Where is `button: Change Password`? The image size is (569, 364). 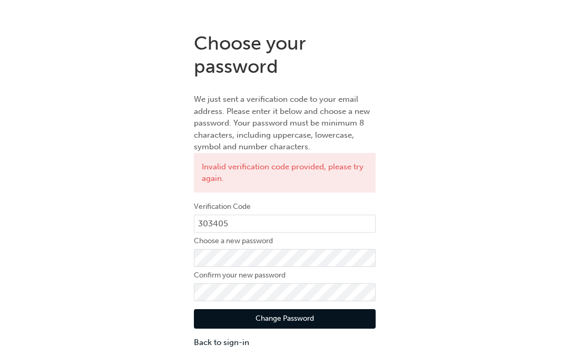
button: Change Password is located at coordinates (285, 319).